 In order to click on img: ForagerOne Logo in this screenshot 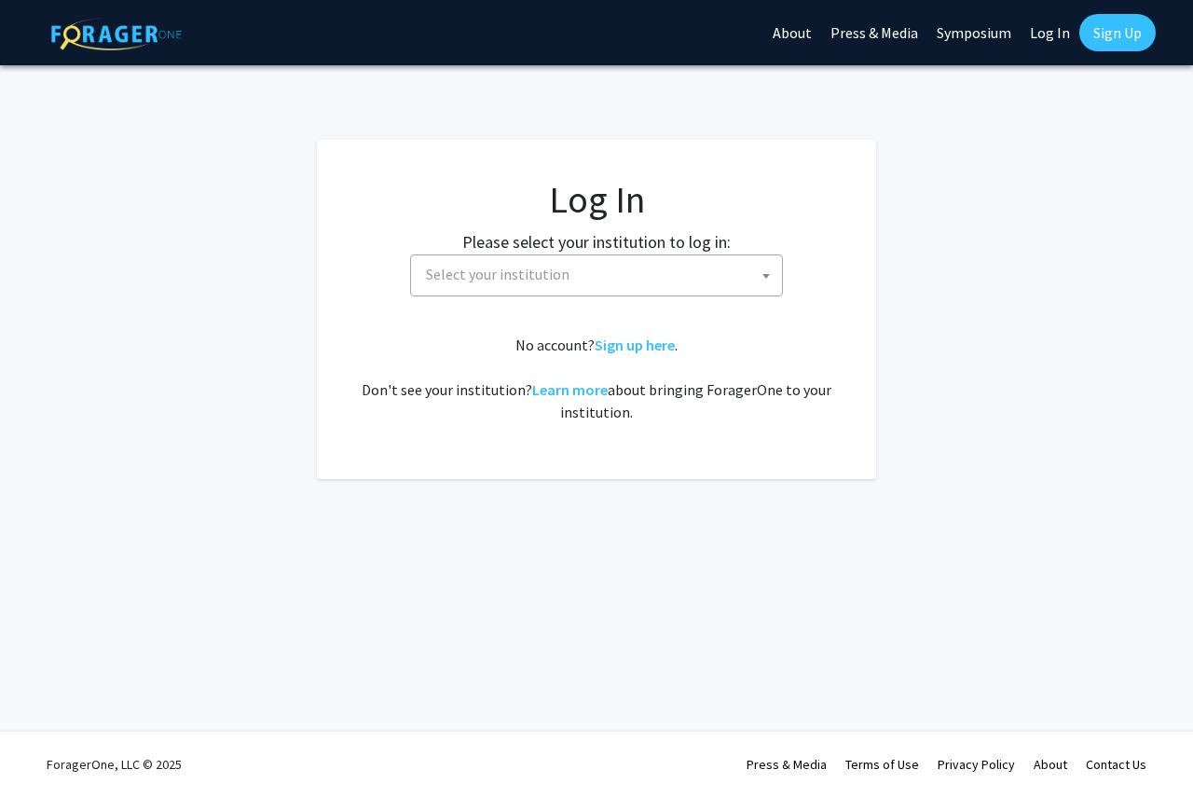, I will do `click(116, 34)`.